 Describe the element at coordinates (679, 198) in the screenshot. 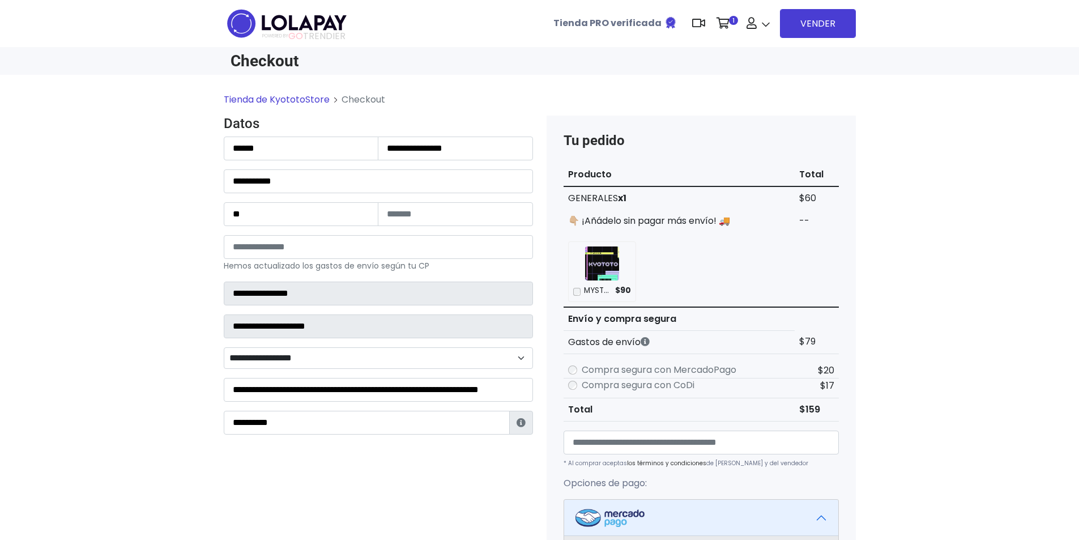

I see `td: GENERALES` at that location.